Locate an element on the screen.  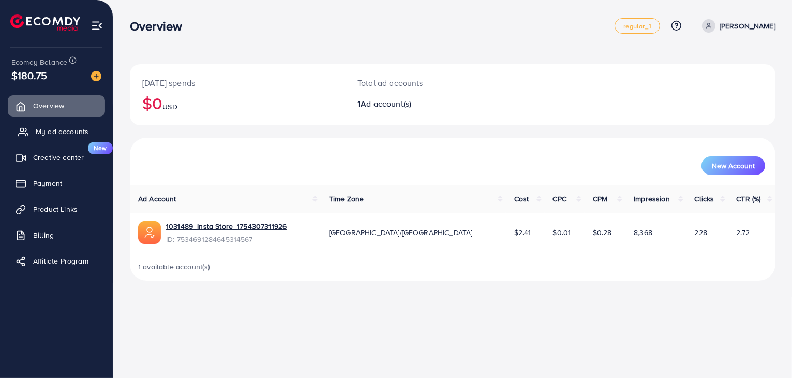
span: Clicks is located at coordinates (704, 199).